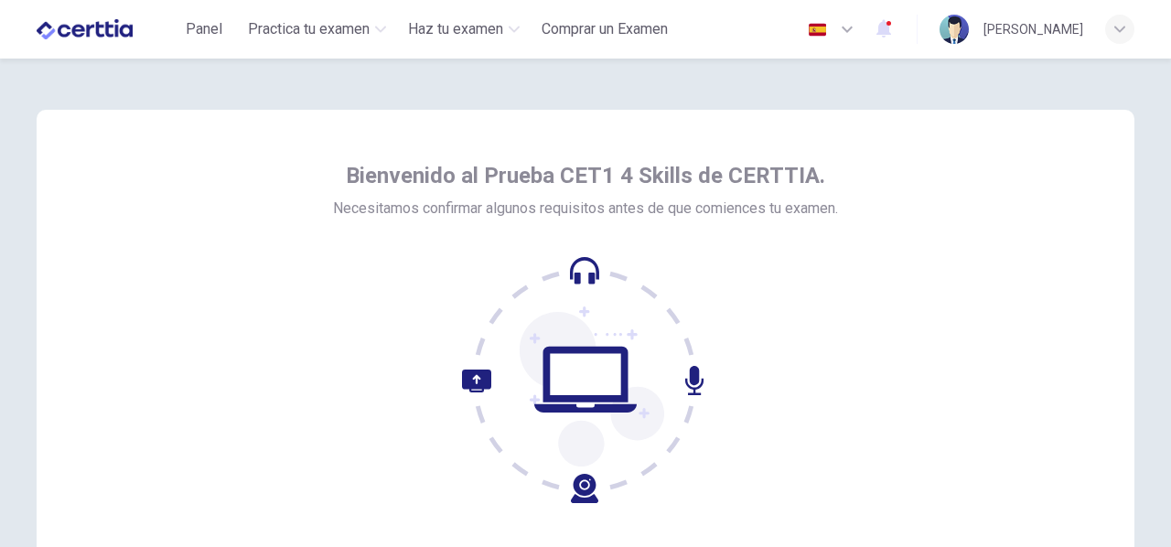  I want to click on button: Practica tu examen, so click(317, 29).